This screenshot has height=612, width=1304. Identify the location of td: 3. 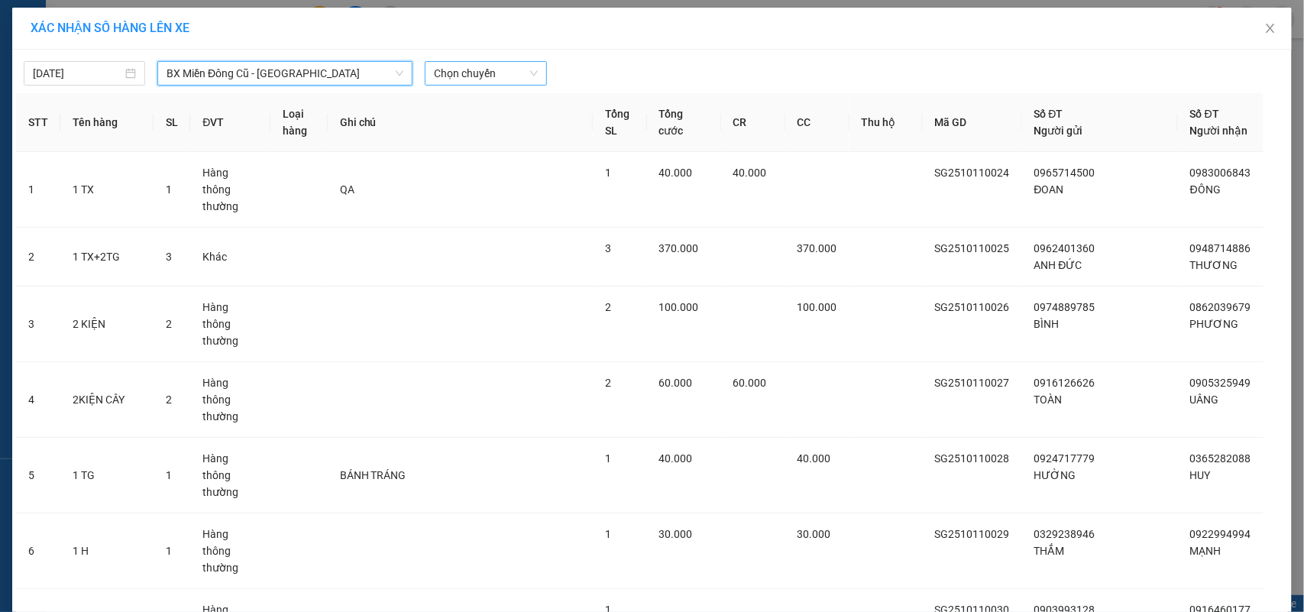
(38, 324).